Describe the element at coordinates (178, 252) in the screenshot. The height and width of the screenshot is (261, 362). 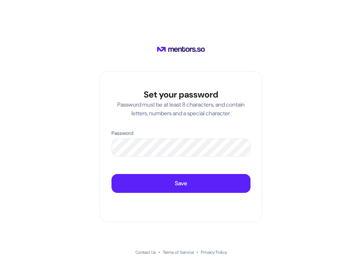
I see `a: Terms of Service` at that location.